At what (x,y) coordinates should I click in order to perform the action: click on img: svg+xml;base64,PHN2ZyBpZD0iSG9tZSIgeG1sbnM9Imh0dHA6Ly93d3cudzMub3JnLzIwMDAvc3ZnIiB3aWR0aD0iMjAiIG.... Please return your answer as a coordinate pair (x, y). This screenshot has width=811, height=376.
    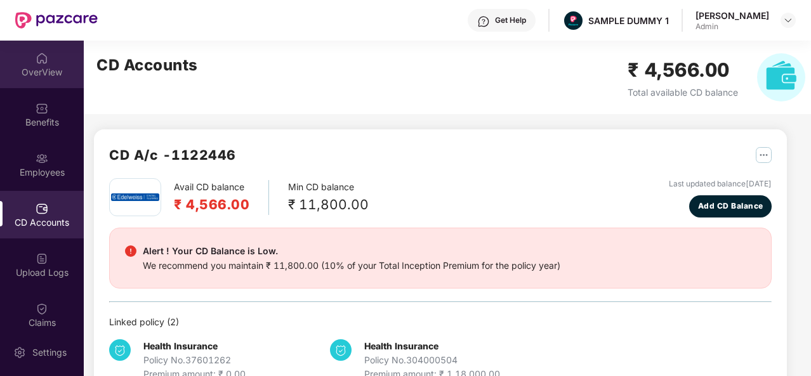
    Looking at the image, I should click on (42, 58).